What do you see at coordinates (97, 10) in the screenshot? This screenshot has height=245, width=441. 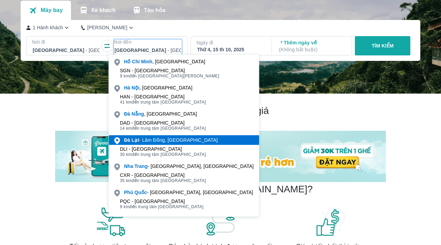 I see `div: transportation tabs` at bounding box center [97, 10].